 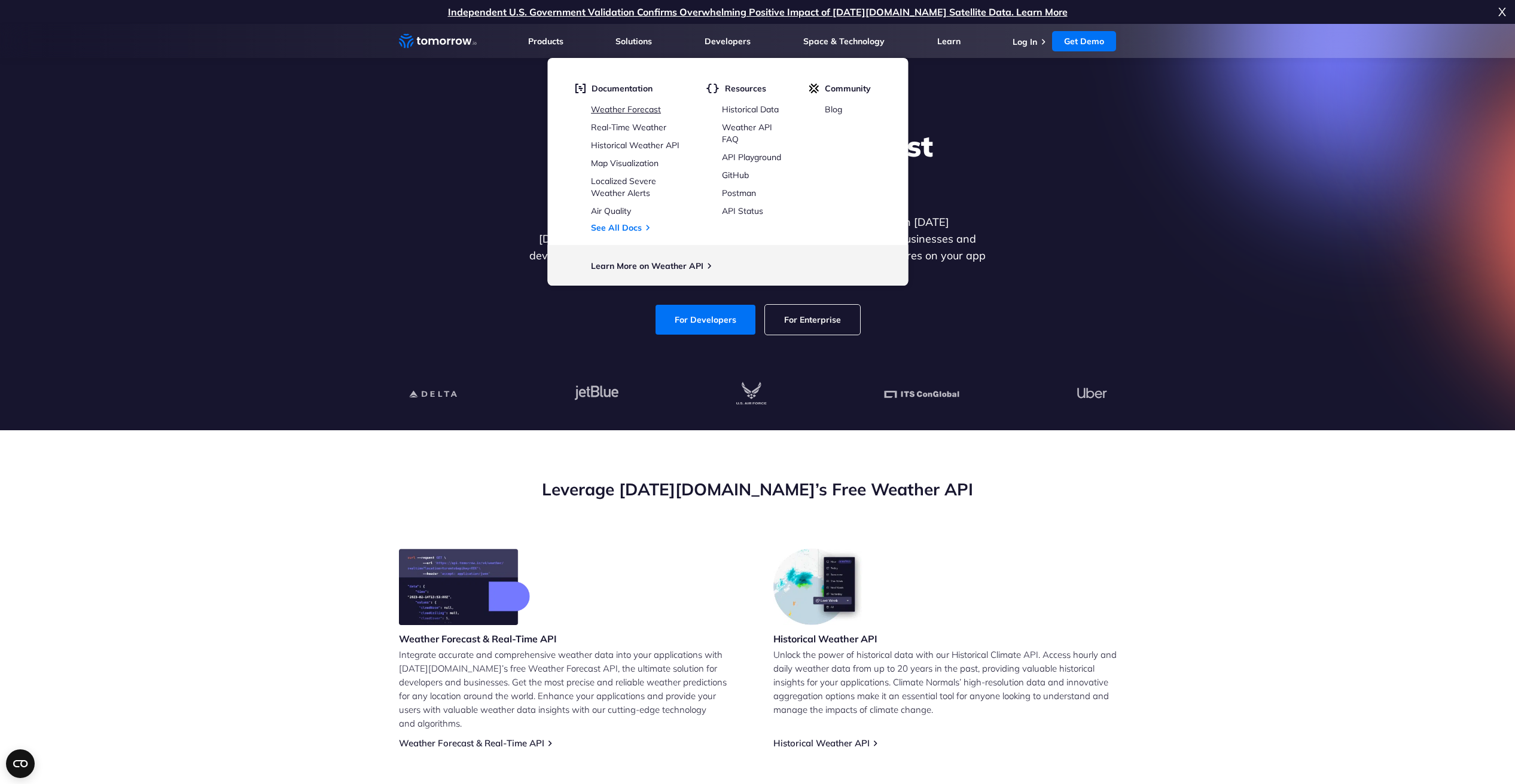 What do you see at coordinates (21, 763) in the screenshot?
I see `button: Open CMP widget` at bounding box center [21, 763].